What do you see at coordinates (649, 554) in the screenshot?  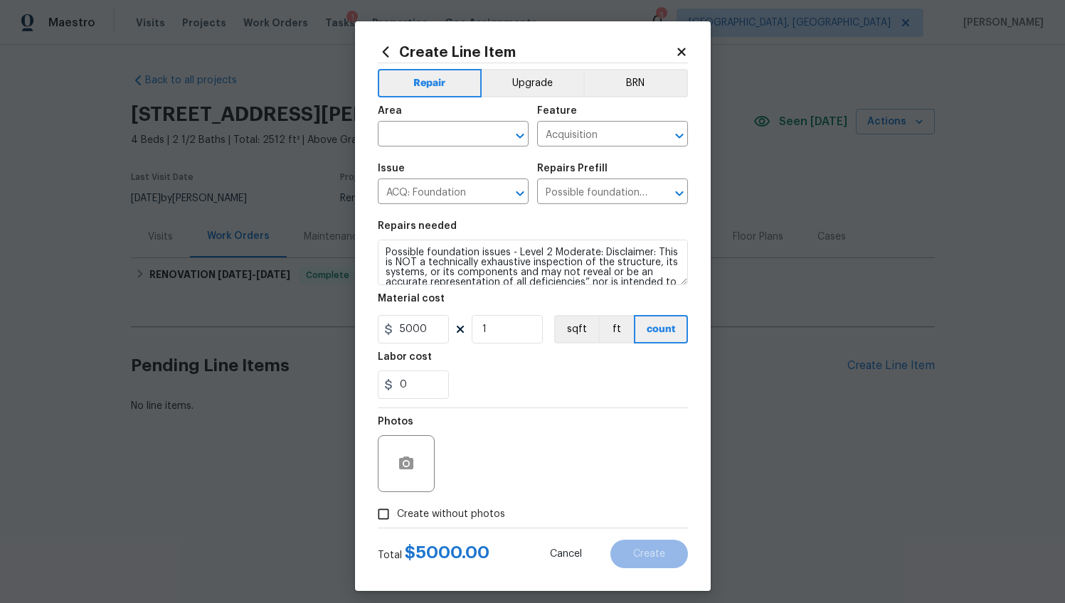 I see `button: Create` at bounding box center [649, 554].